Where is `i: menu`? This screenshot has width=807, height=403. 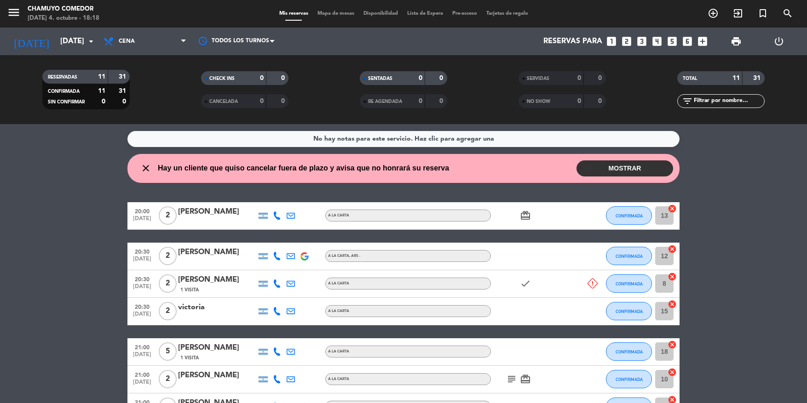 i: menu is located at coordinates (14, 12).